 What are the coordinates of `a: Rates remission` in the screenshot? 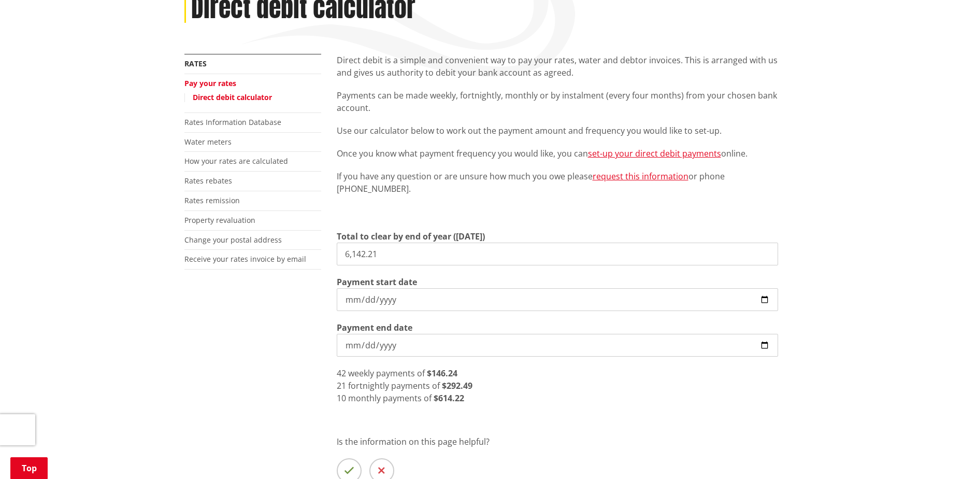 It's located at (212, 200).